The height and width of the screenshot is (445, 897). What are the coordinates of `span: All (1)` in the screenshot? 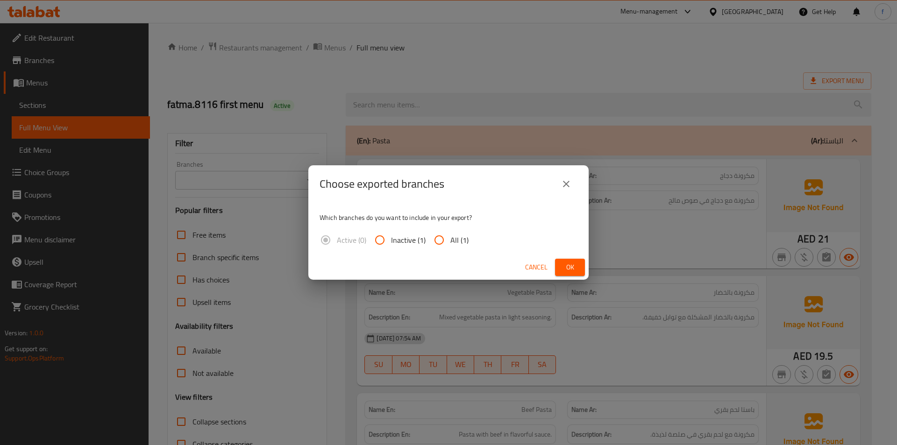 It's located at (459, 240).